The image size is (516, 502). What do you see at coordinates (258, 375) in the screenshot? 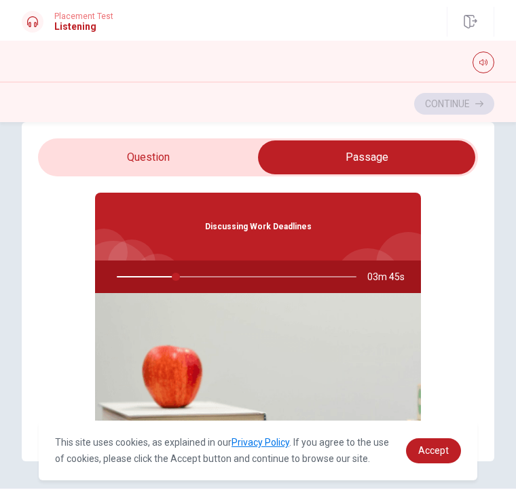
I see `img: Discussing Work Deadlines` at bounding box center [258, 375].